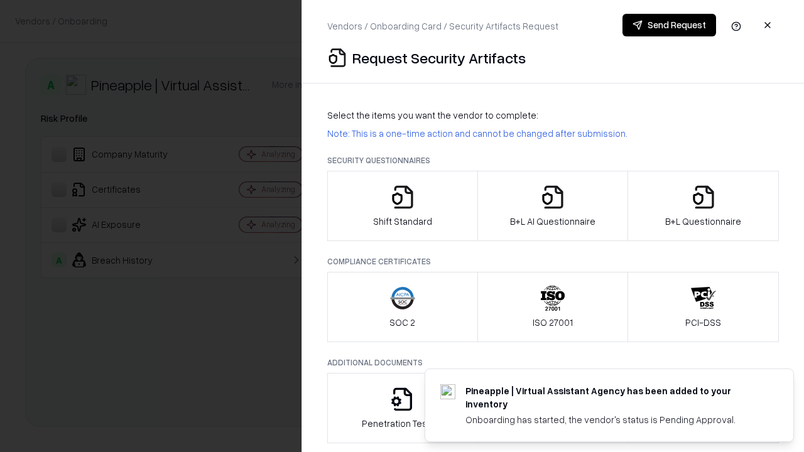 The image size is (804, 452). I want to click on p: Additional Documents, so click(553, 362).